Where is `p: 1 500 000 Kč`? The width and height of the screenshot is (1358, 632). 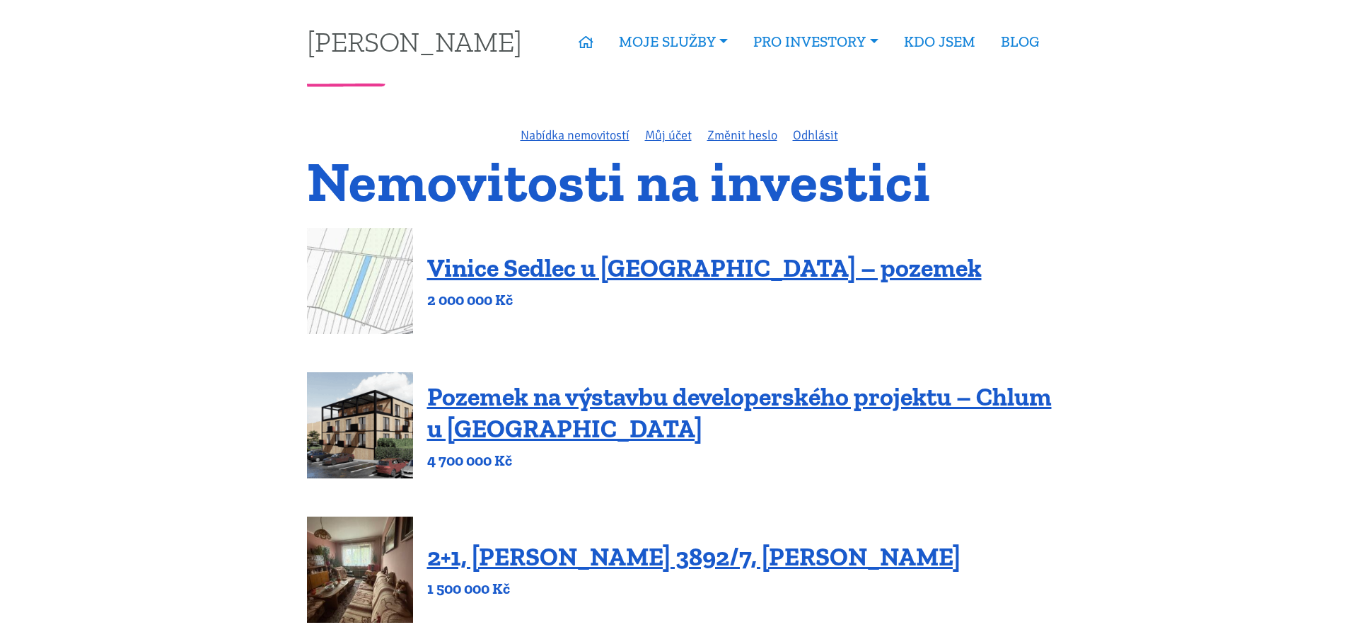
p: 1 500 000 Kč is located at coordinates (694, 589).